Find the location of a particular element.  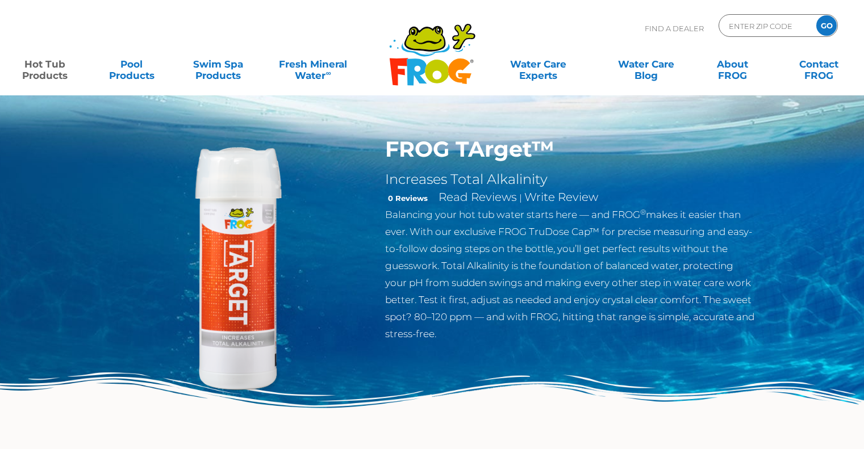

a: Read Reviews is located at coordinates (478, 197).